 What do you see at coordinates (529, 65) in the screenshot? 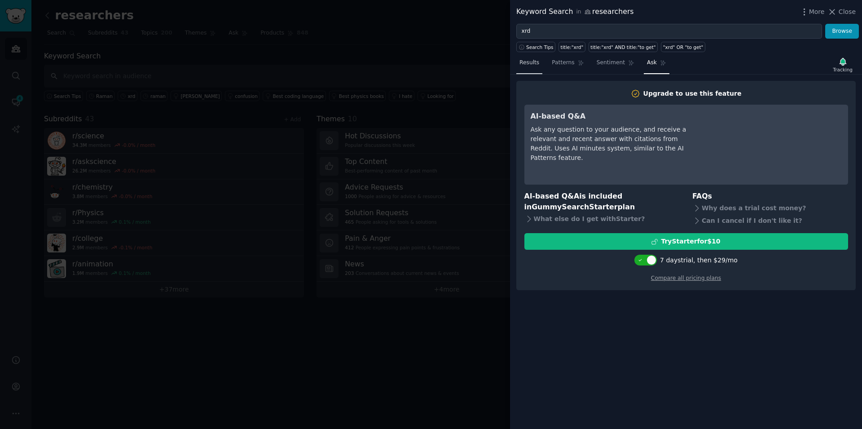
I see `a: Results` at bounding box center [529, 65].